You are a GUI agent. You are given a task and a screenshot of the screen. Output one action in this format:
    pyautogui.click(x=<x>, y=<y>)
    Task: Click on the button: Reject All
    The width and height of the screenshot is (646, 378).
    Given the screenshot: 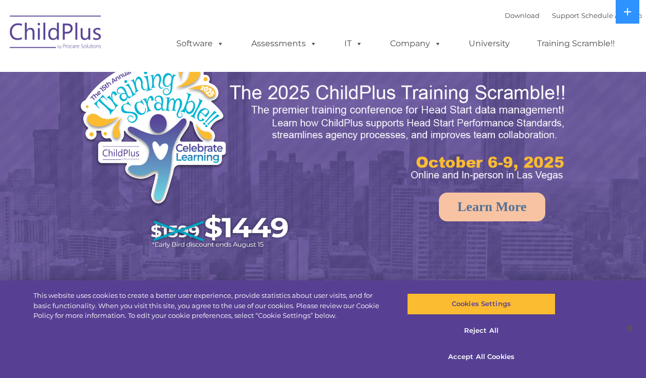 What is the action you would take?
    pyautogui.click(x=481, y=331)
    